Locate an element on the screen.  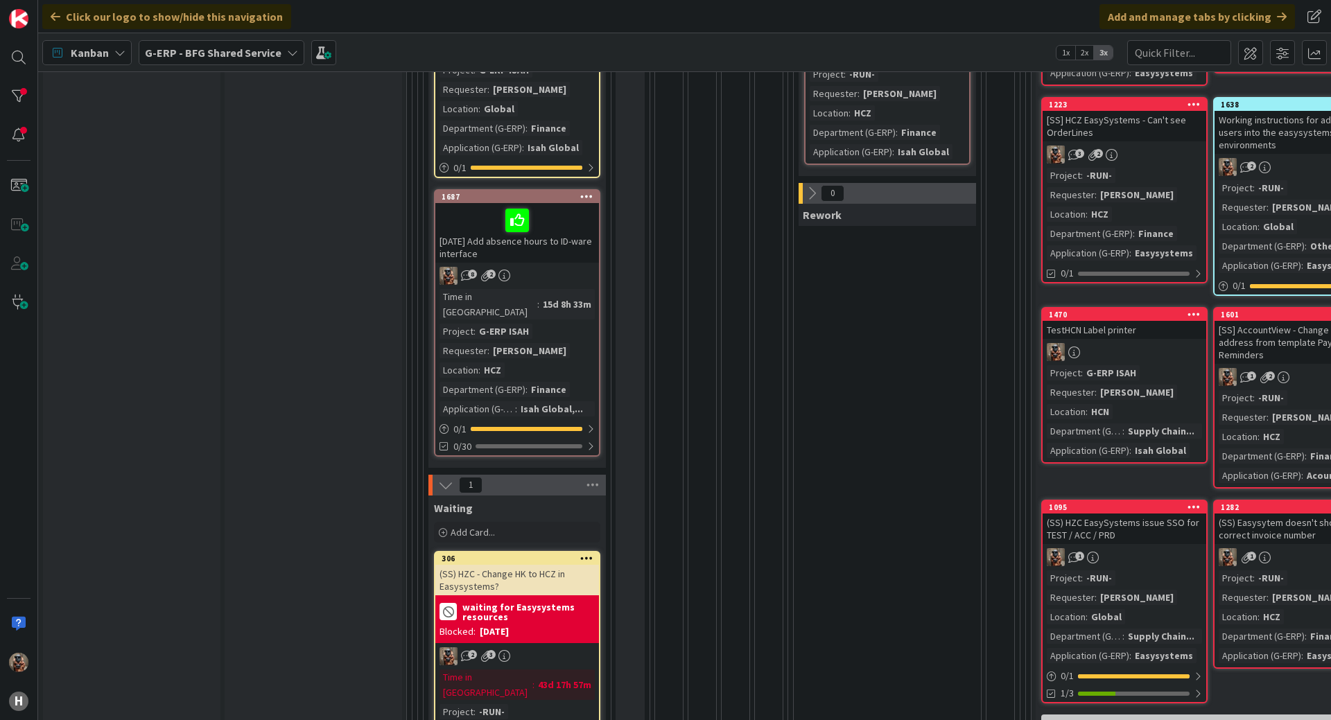
div: Easysystems is located at coordinates (1164, 656).